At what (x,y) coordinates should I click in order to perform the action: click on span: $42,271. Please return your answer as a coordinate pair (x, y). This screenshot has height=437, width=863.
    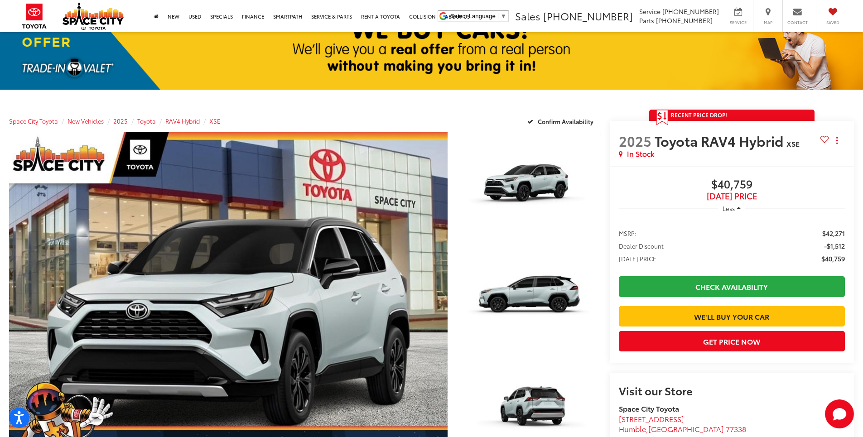
    Looking at the image, I should click on (833, 233).